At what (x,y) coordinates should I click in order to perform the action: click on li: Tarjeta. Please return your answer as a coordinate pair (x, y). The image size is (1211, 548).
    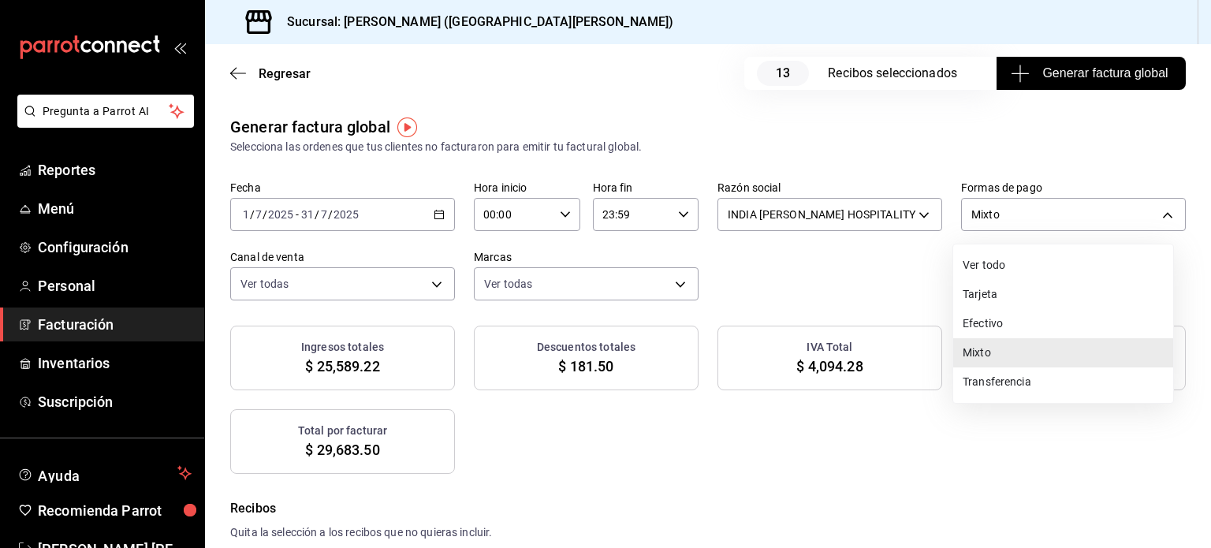
    Looking at the image, I should click on (1062, 294).